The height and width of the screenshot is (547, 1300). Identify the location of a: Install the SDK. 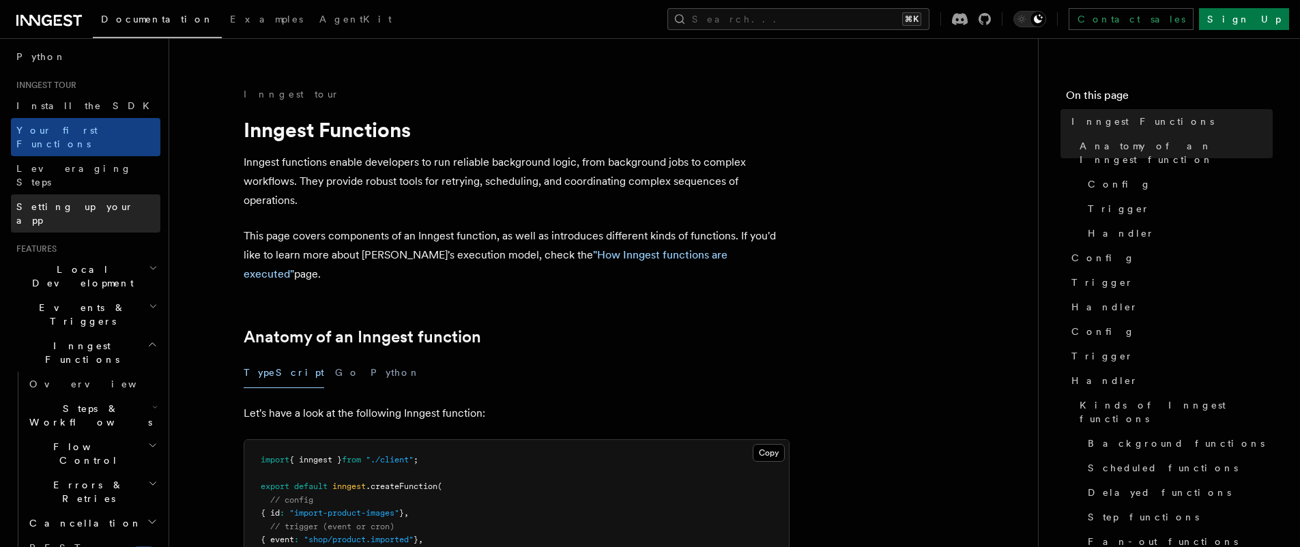
(85, 106).